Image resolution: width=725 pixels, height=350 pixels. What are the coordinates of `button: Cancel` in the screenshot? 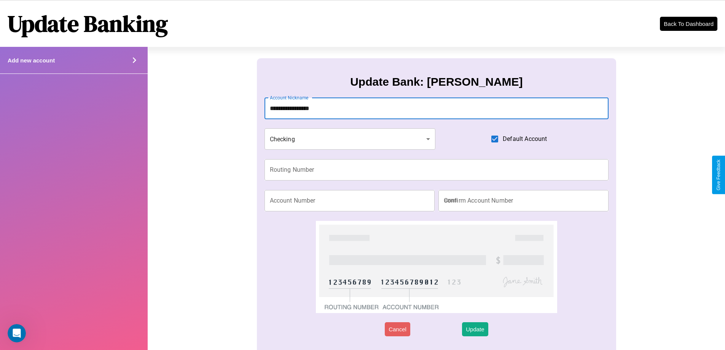 It's located at (397, 329).